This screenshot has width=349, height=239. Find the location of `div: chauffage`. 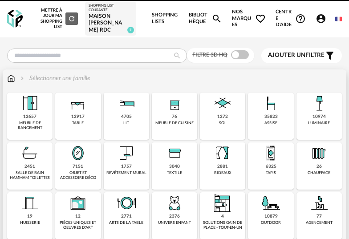

div: chauffage is located at coordinates (319, 173).